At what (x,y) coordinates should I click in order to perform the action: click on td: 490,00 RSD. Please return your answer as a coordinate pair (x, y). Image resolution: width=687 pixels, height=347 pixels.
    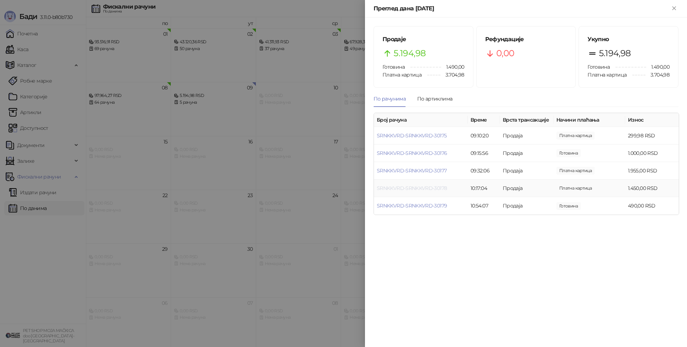
    Looking at the image, I should click on (652, 206).